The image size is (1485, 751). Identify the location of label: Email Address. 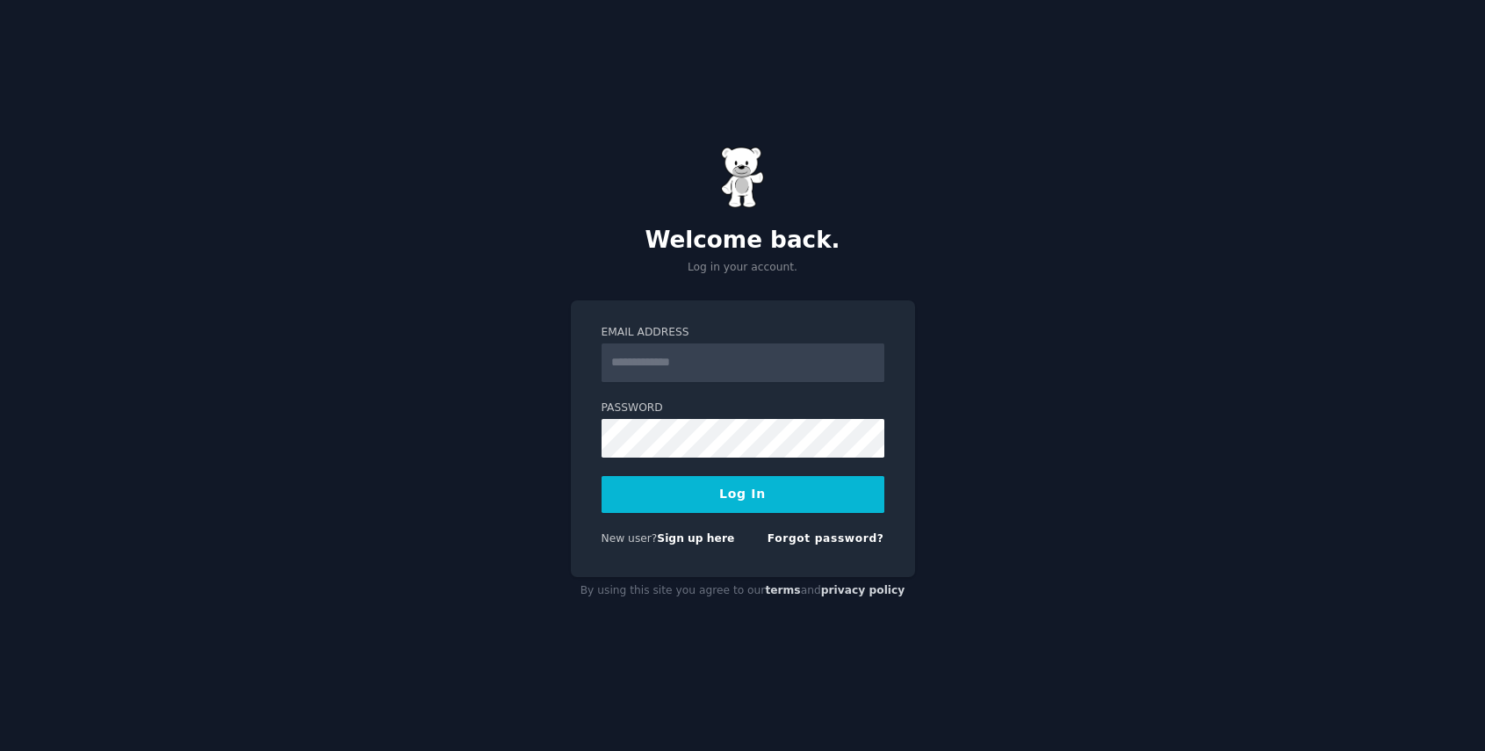
(743, 333).